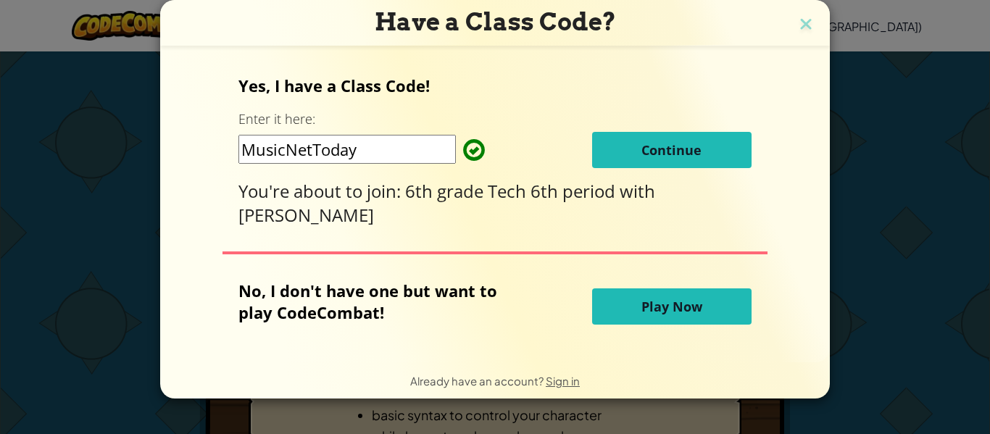  What do you see at coordinates (513, 191) in the screenshot?
I see `span: 6th grade Tech 6th period` at bounding box center [513, 191].